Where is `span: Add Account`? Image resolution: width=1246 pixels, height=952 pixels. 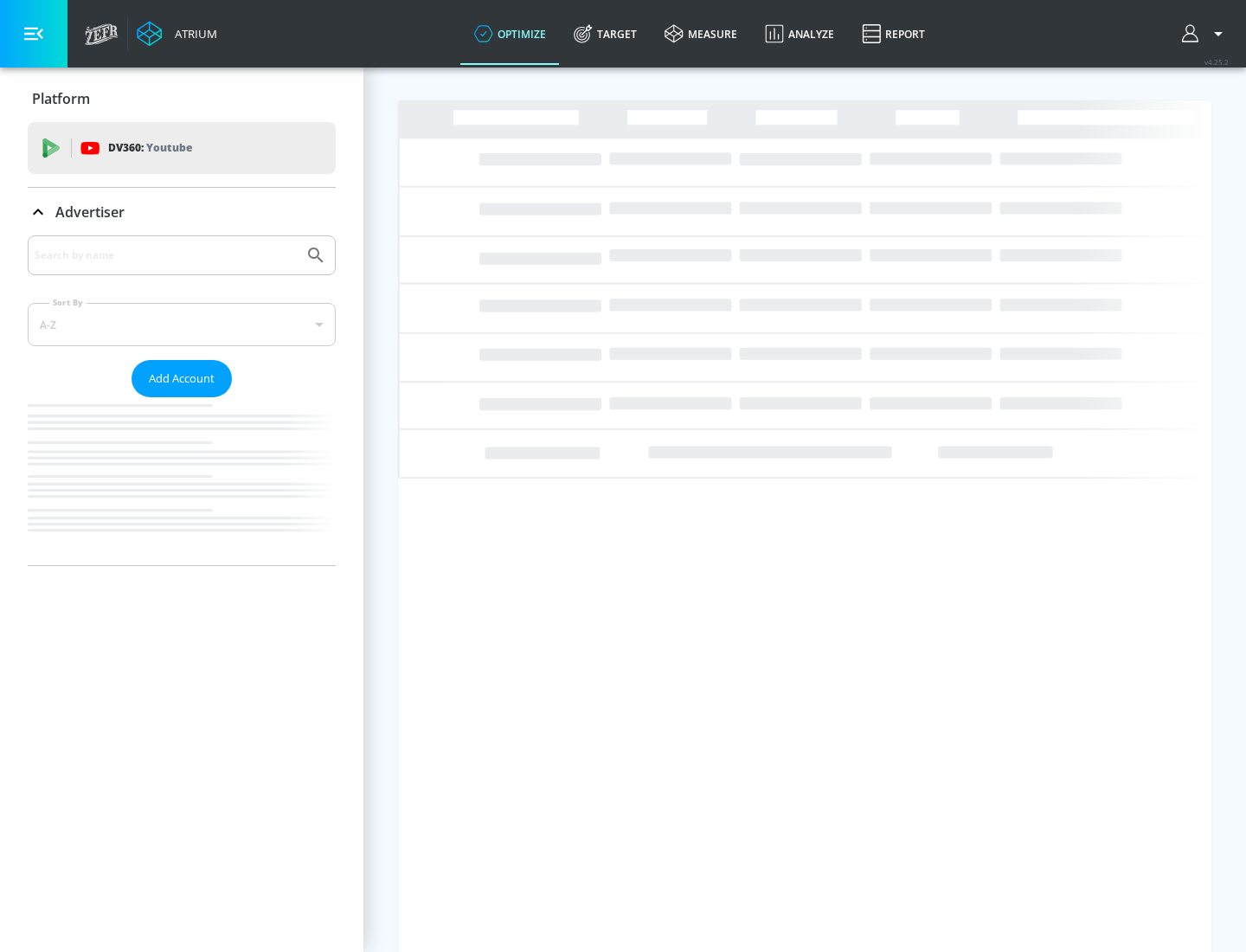 span: Add Account is located at coordinates (182, 378).